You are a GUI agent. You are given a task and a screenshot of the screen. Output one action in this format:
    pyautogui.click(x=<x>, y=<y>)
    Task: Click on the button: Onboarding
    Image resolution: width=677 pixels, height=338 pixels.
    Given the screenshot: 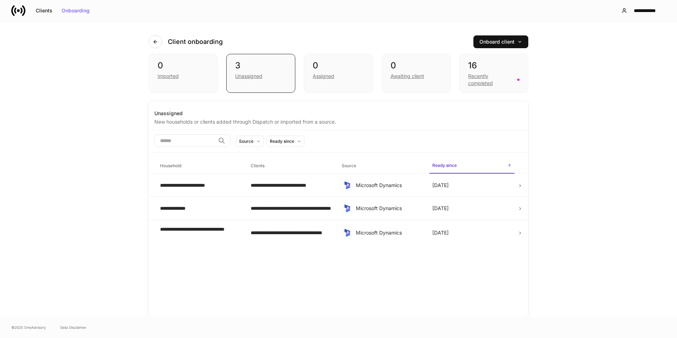 What is the action you would take?
    pyautogui.click(x=75, y=11)
    